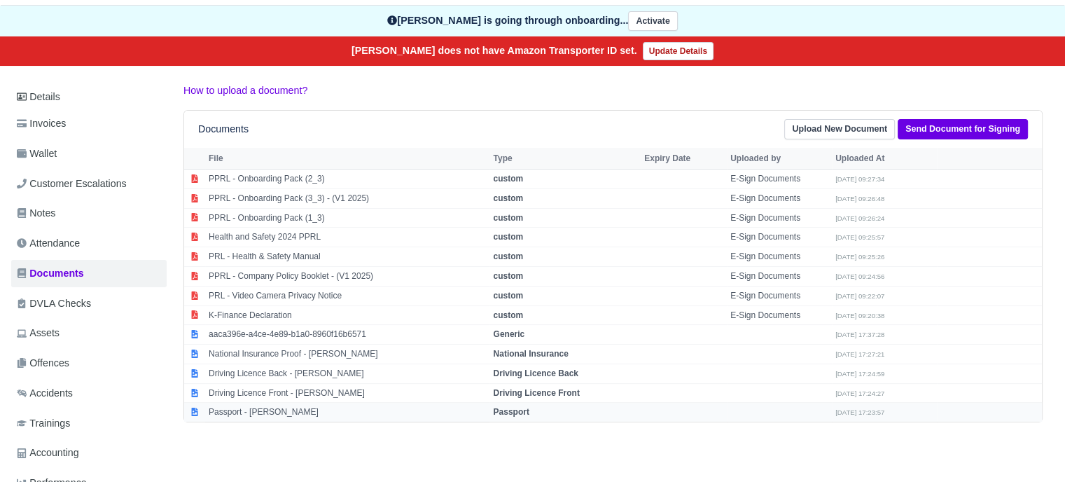  Describe the element at coordinates (89, 183) in the screenshot. I see `a: Customer Escalations` at that location.